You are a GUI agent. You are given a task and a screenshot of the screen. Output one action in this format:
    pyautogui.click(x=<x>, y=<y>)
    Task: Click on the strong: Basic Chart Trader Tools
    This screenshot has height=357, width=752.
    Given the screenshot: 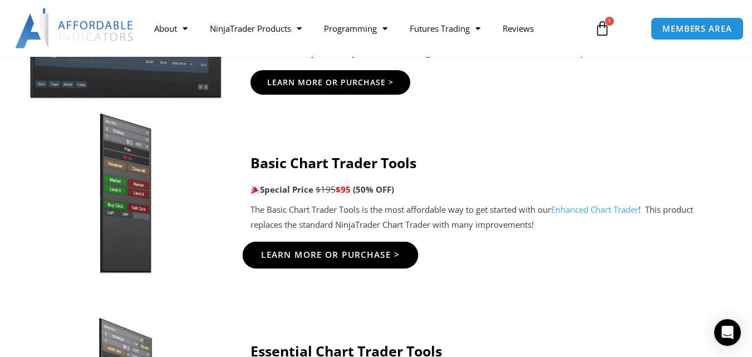 What is the action you would take?
    pyautogui.click(x=333, y=163)
    